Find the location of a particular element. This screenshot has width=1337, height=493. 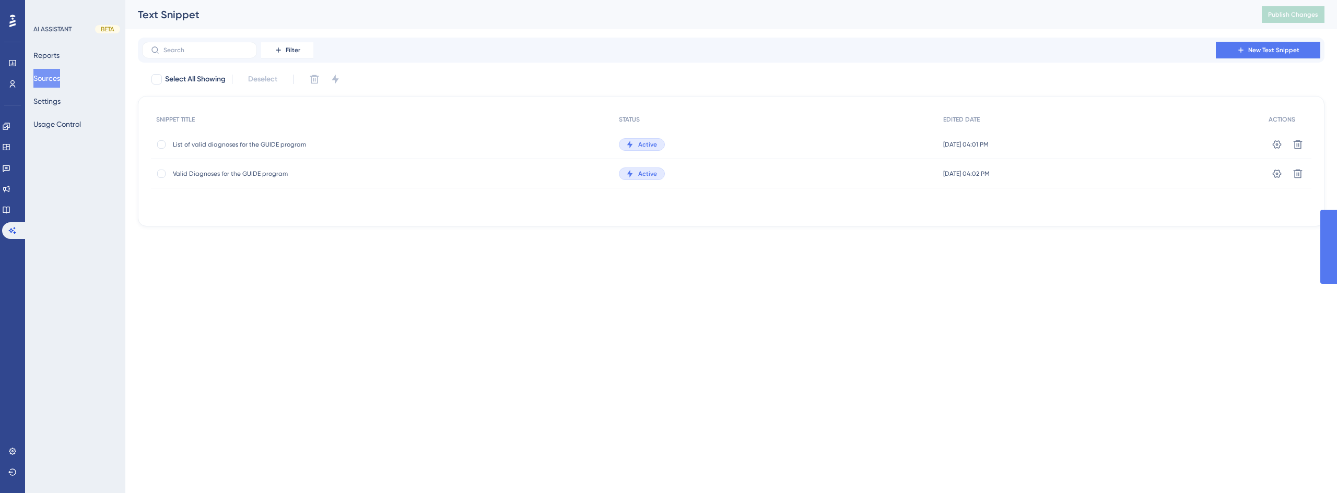

span: Filter is located at coordinates (293, 50).